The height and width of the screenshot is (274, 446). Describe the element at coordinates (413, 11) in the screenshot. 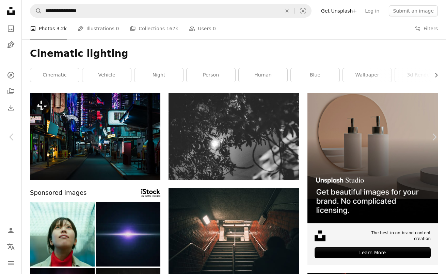

I see `button: Submit an image` at that location.